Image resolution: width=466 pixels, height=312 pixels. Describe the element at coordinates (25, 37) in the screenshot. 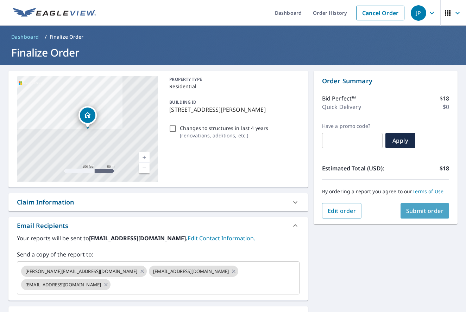

I see `a: Dashboard` at that location.